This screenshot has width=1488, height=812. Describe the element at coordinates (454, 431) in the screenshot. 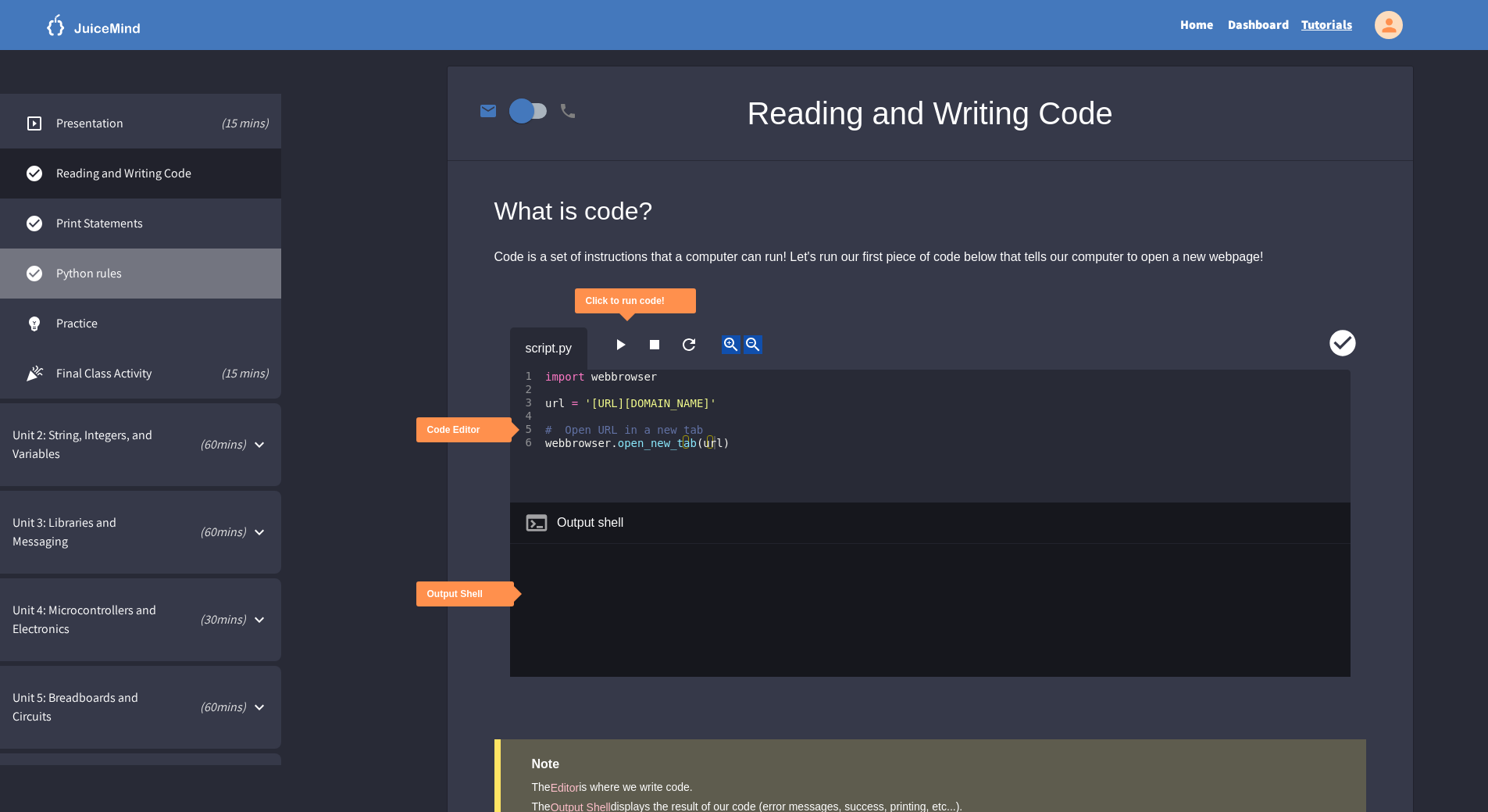

I see `div: Code Editor` at that location.